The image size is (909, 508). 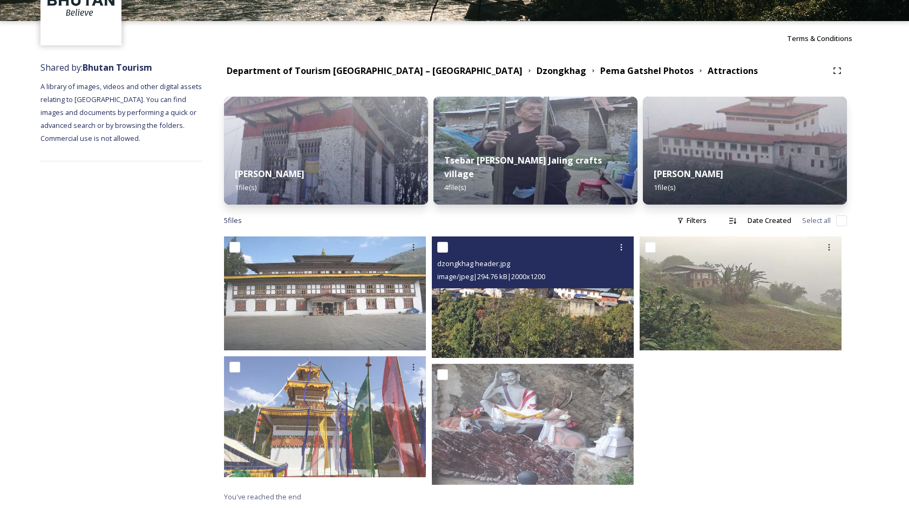 What do you see at coordinates (562, 71) in the screenshot?
I see `strong: Dzongkhag` at bounding box center [562, 71].